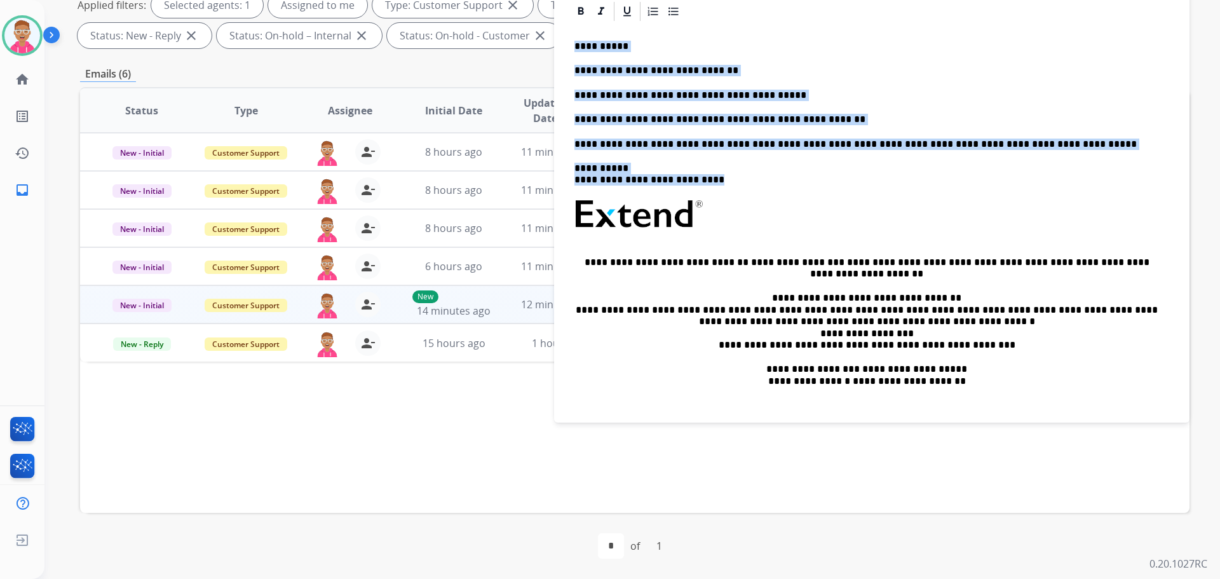 Image resolution: width=1220 pixels, height=579 pixels. What do you see at coordinates (601, 11) in the screenshot?
I see `div: Italic` at bounding box center [601, 11].